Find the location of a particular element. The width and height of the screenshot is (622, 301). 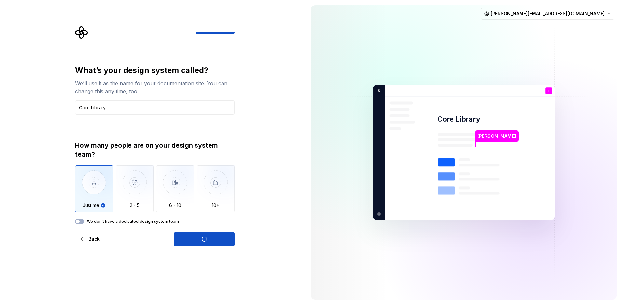

div: How many people are on your design system team? is located at coordinates (155, 150).